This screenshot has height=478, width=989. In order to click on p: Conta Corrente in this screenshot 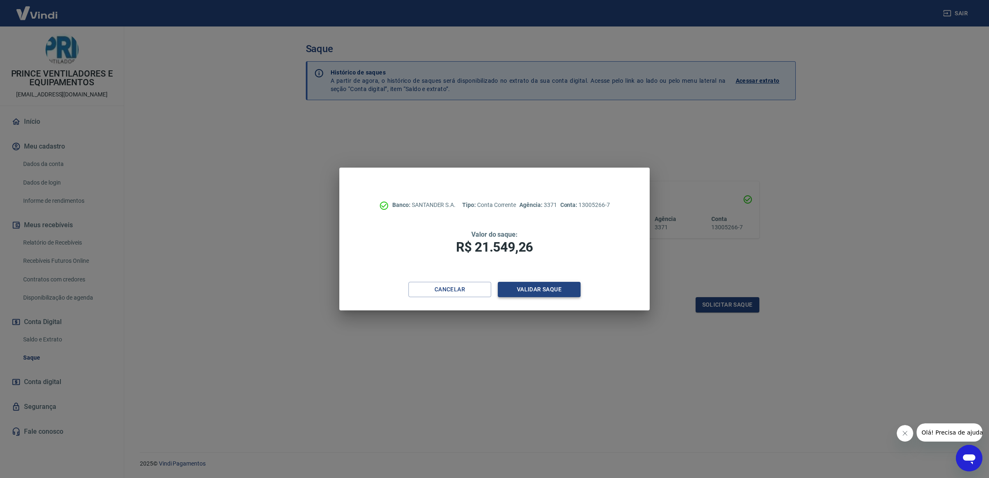, I will do `click(489, 205)`.